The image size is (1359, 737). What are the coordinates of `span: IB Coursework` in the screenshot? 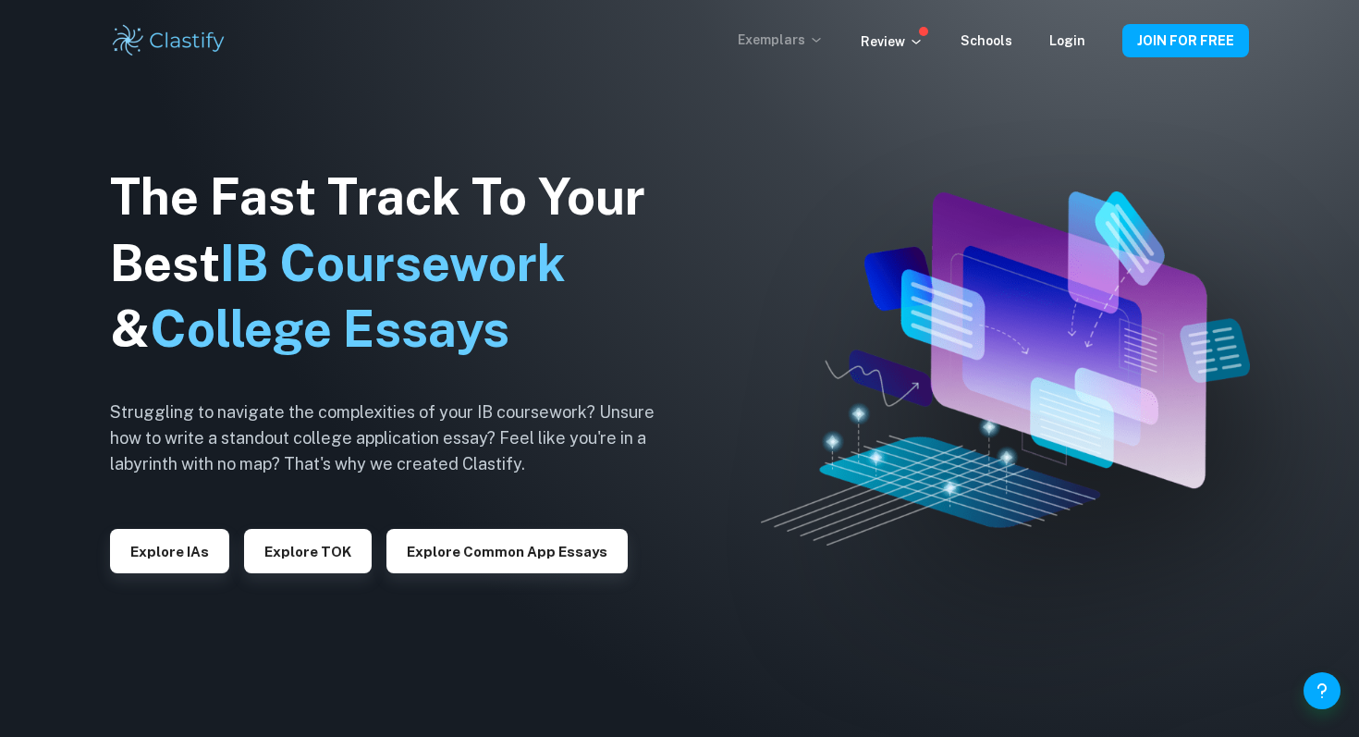 It's located at (393, 263).